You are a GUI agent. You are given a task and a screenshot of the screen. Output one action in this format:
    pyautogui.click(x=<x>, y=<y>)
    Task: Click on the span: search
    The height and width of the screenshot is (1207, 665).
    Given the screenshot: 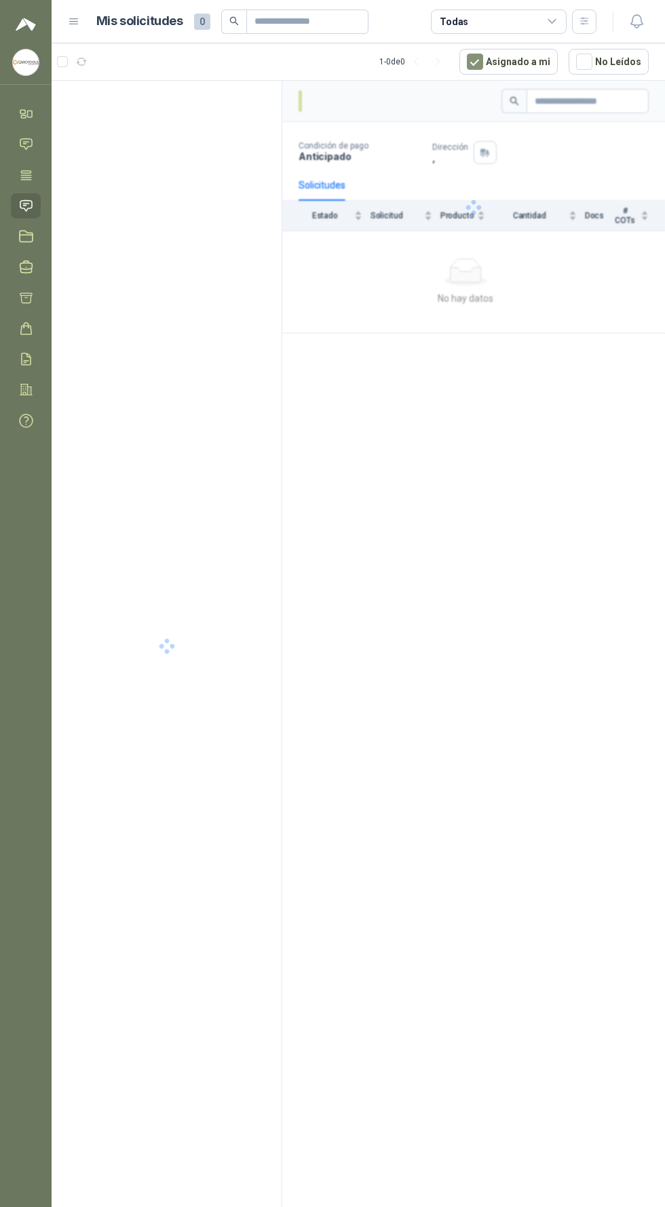 What is the action you would take?
    pyautogui.click(x=234, y=21)
    